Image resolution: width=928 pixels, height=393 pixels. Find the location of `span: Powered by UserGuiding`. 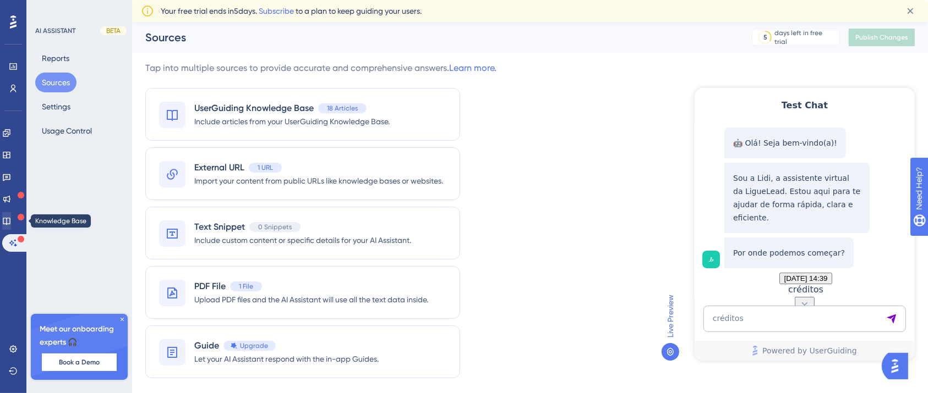

span: Powered by UserGuiding is located at coordinates (115, 263).